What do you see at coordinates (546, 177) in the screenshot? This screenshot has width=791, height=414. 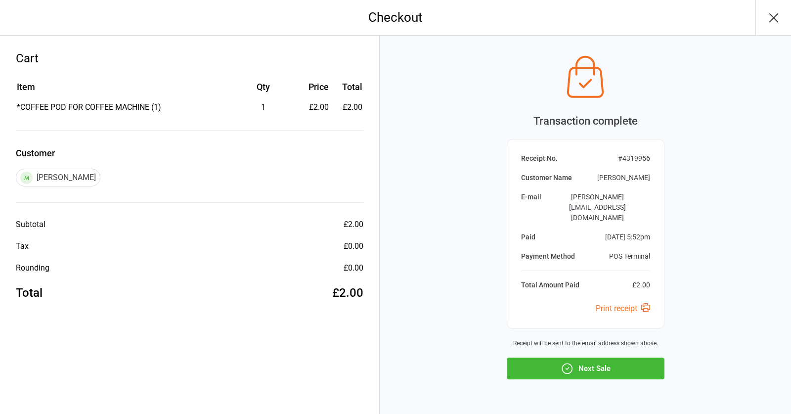 I see `div: Customer Name` at bounding box center [546, 177].